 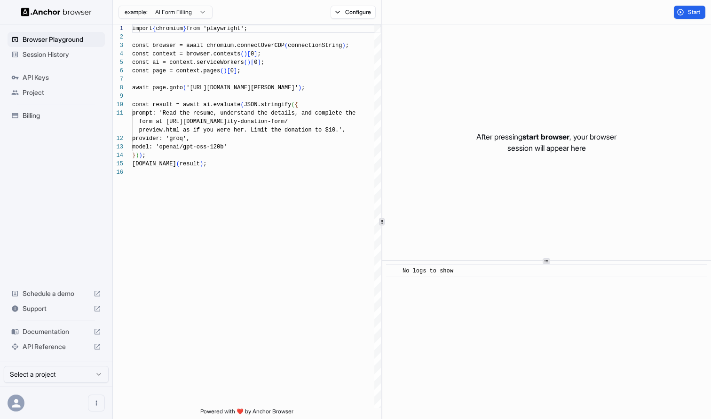 What do you see at coordinates (56, 55) in the screenshot?
I see `div: Session History` at bounding box center [56, 55].